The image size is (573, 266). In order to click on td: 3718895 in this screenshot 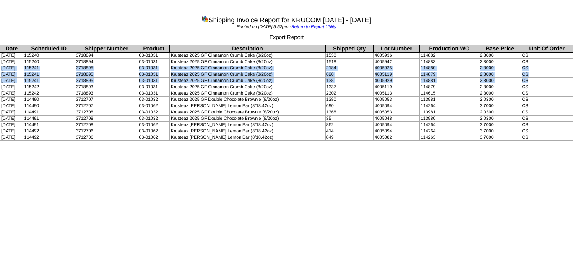, I will do `click(106, 68)`.